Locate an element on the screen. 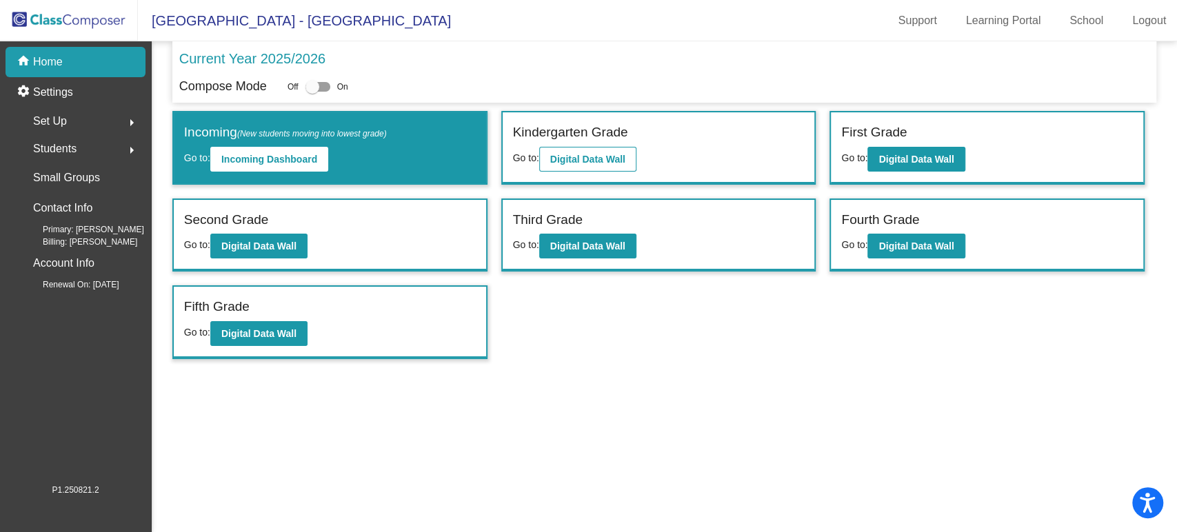  span: (New students moving into lowest grade) is located at coordinates (312, 134).